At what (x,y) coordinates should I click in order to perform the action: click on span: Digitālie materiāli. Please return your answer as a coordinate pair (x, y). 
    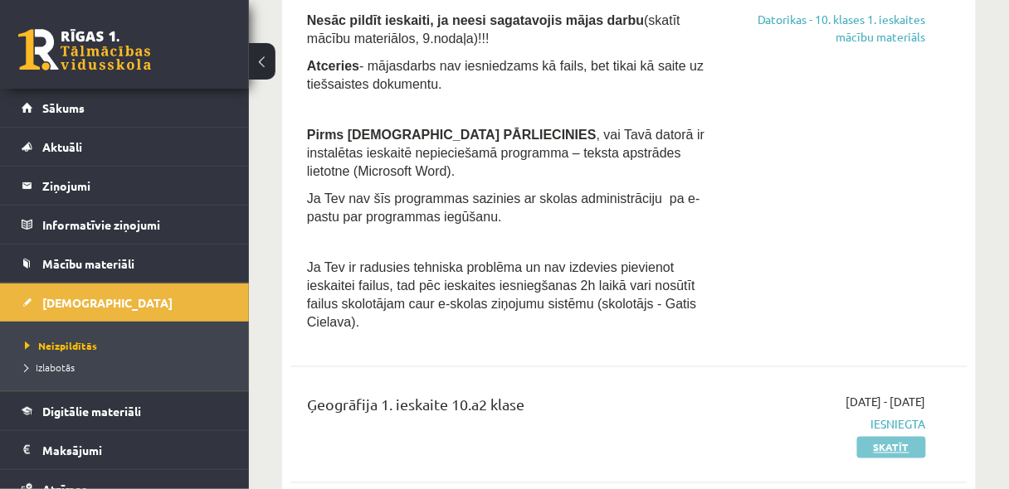
    Looking at the image, I should click on (91, 412).